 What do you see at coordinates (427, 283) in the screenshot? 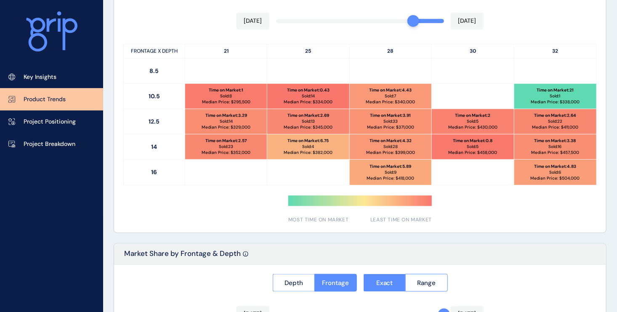
I see `button: Range` at bounding box center [427, 283].